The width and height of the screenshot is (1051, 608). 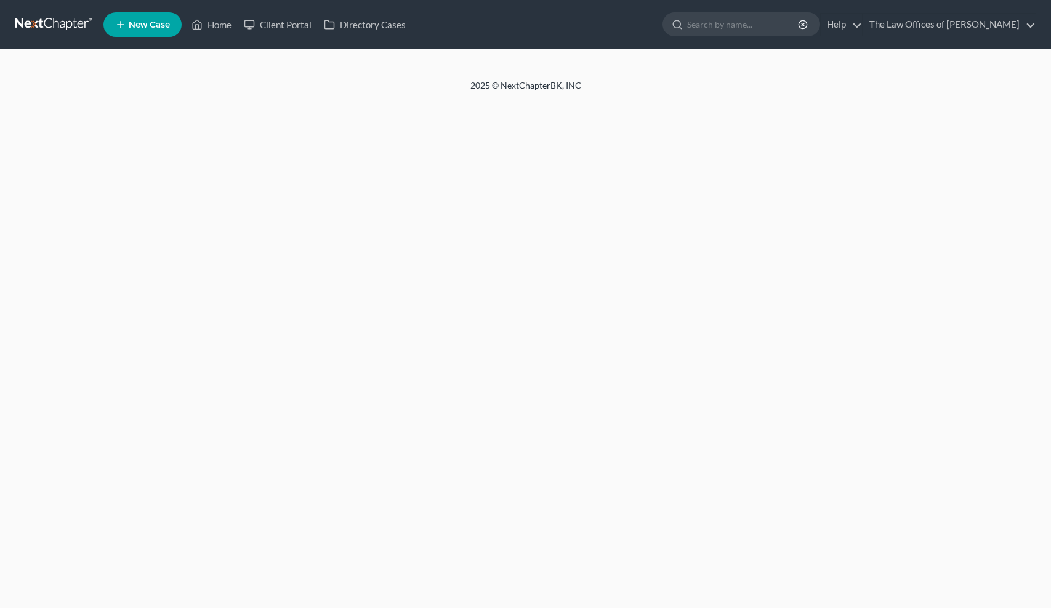 I want to click on a: Home, so click(x=211, y=25).